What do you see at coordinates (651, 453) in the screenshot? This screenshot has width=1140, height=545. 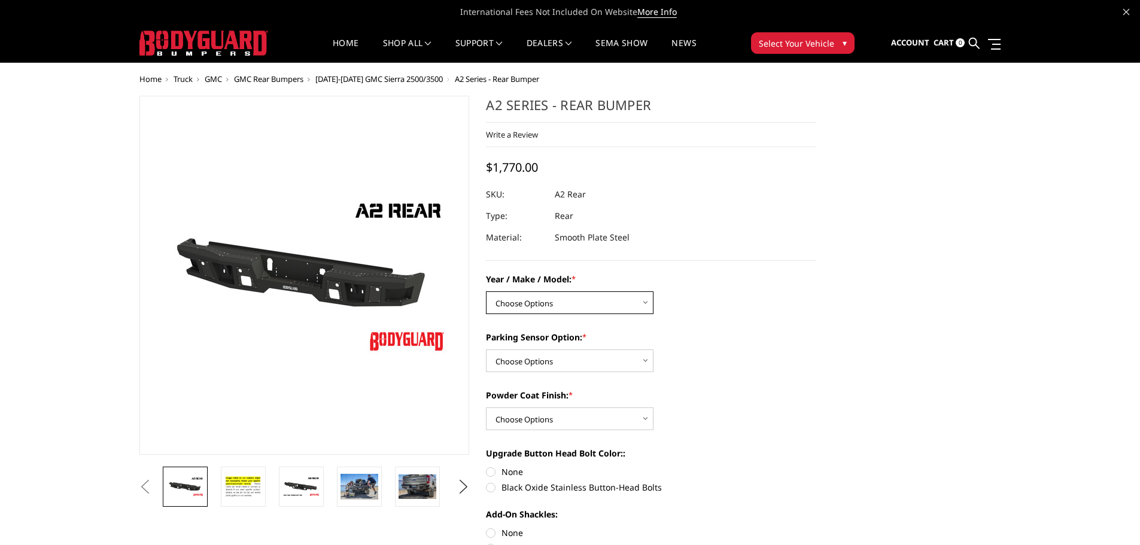 I see `label: Upgrade Button Head Bolt Color::` at bounding box center [651, 453].